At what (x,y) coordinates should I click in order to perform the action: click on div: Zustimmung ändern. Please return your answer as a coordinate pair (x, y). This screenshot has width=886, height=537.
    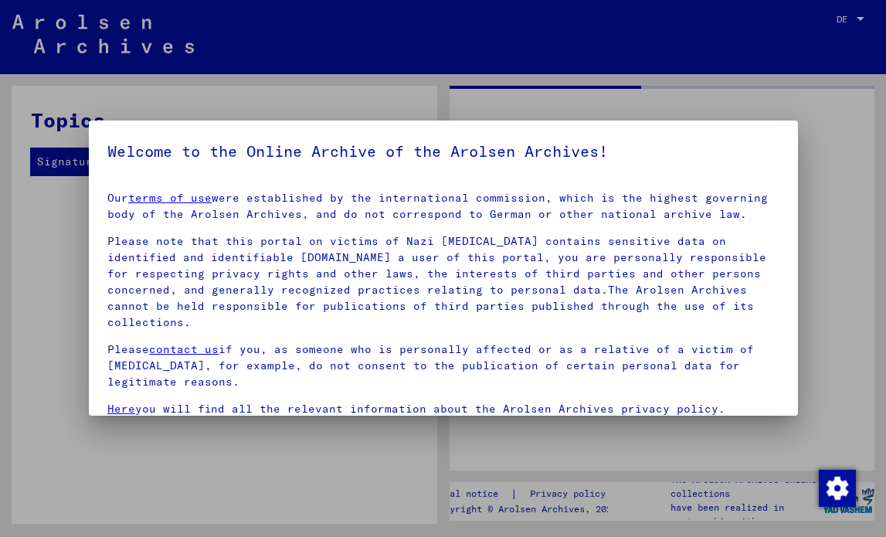
    Looking at the image, I should click on (837, 487).